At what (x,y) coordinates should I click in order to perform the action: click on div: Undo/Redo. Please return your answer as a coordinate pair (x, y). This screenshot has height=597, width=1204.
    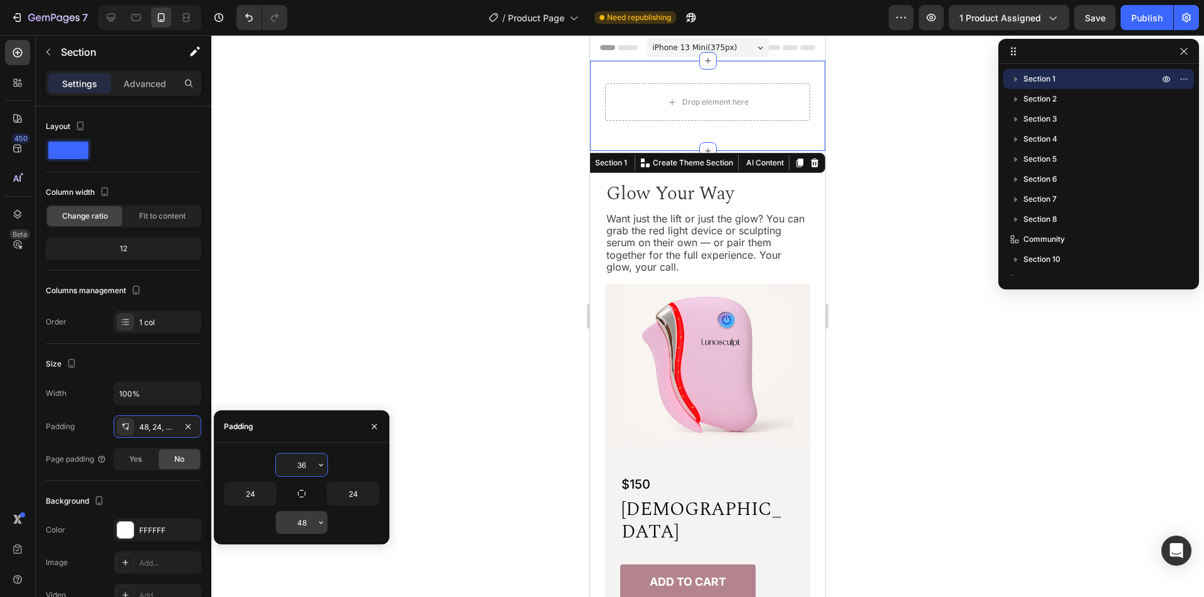
    Looking at the image, I should click on (261, 18).